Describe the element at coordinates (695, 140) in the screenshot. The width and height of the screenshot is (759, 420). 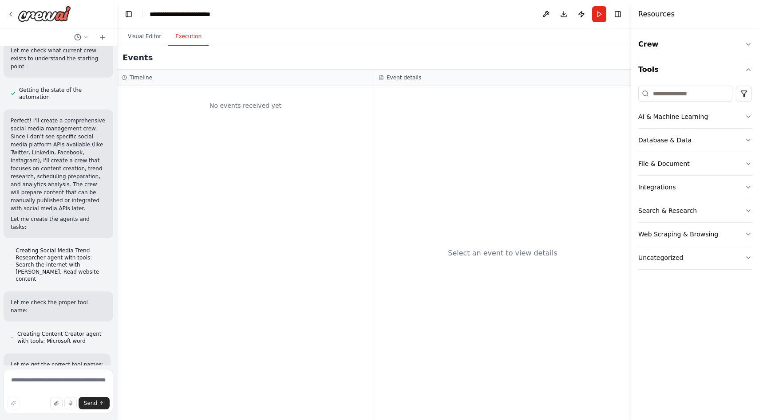
I see `button: Database & Data` at that location.